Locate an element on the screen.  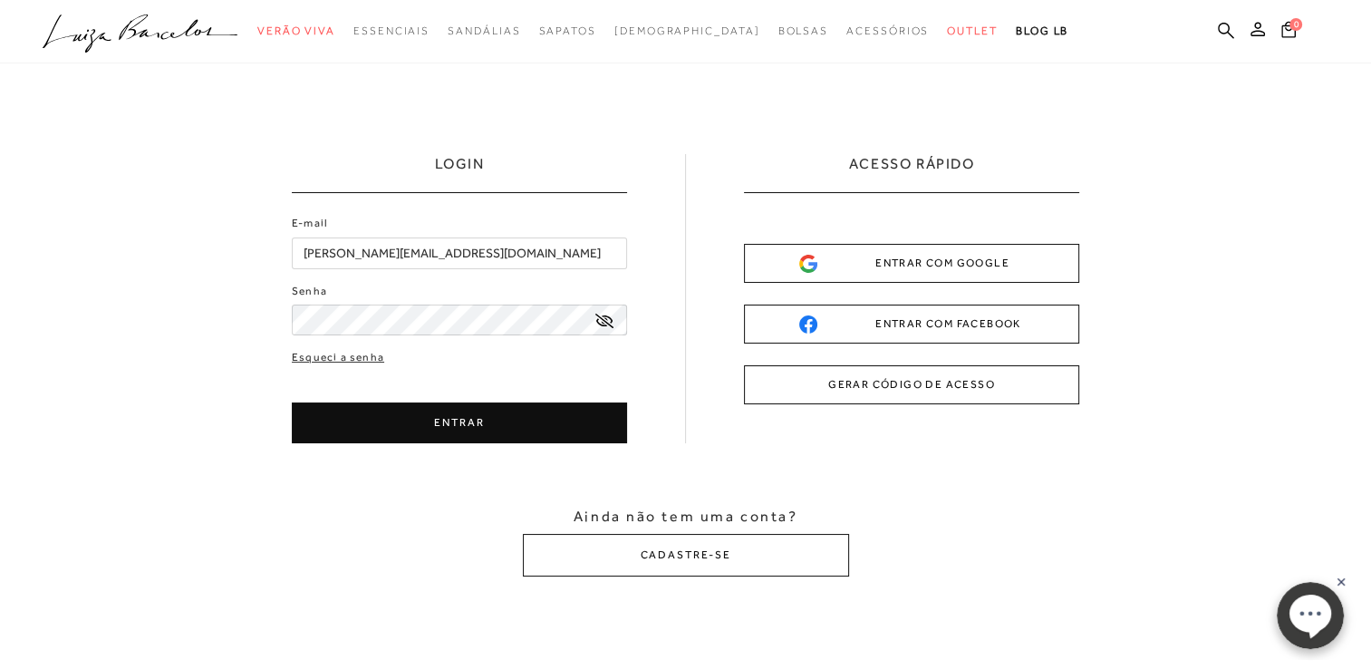
span: Acessórios is located at coordinates (887, 31).